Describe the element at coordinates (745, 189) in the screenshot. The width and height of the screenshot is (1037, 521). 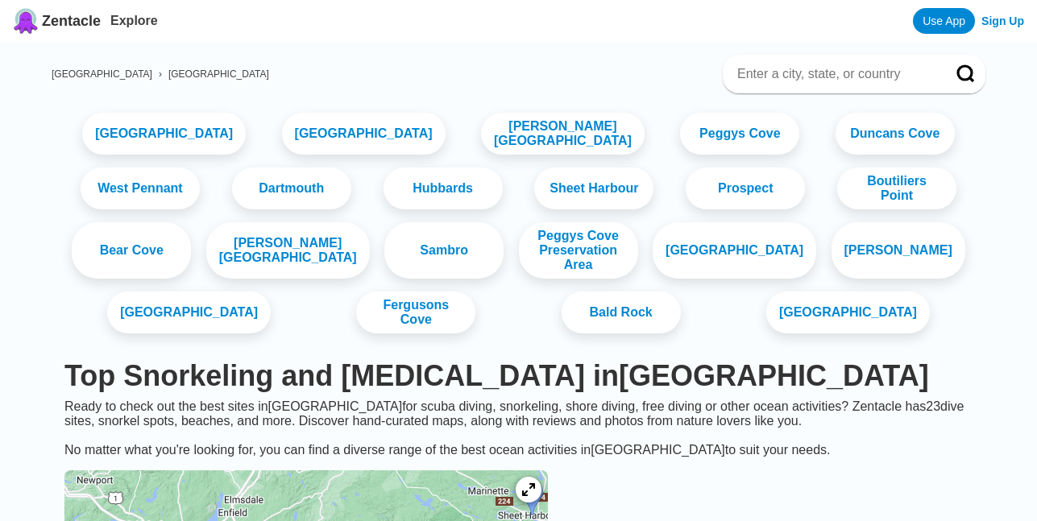
I see `a: Prospect` at that location.